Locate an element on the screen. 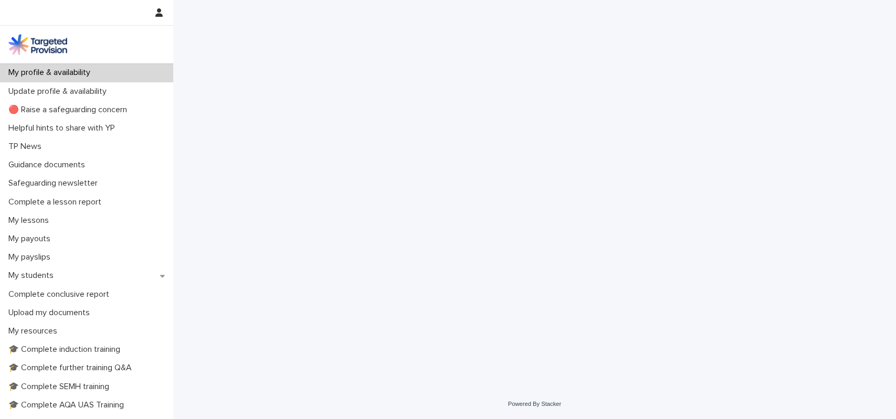  p: 🎓 Complete AQA UAS Training is located at coordinates (68, 405).